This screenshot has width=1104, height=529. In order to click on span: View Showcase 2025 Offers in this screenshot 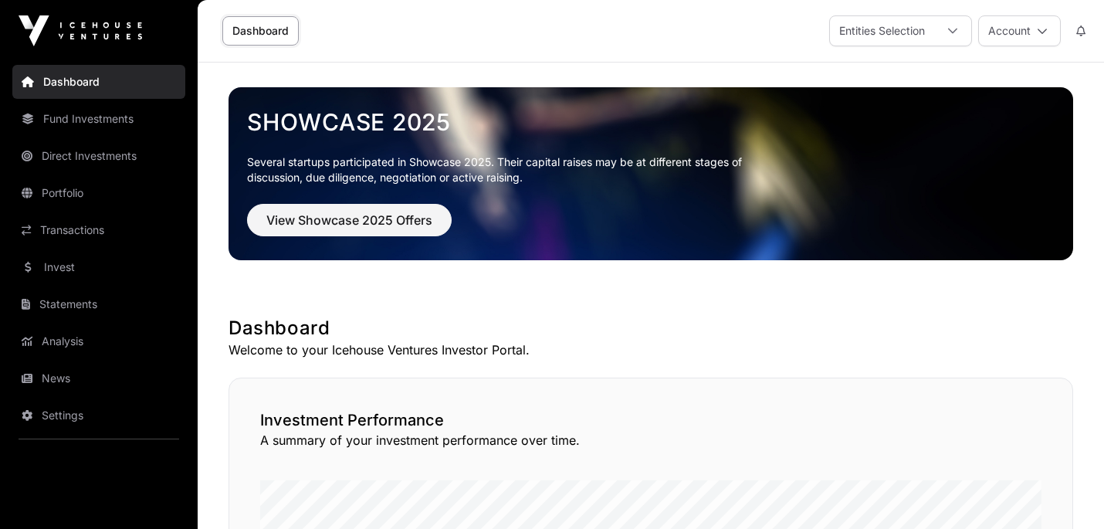, I will do `click(349, 220)`.